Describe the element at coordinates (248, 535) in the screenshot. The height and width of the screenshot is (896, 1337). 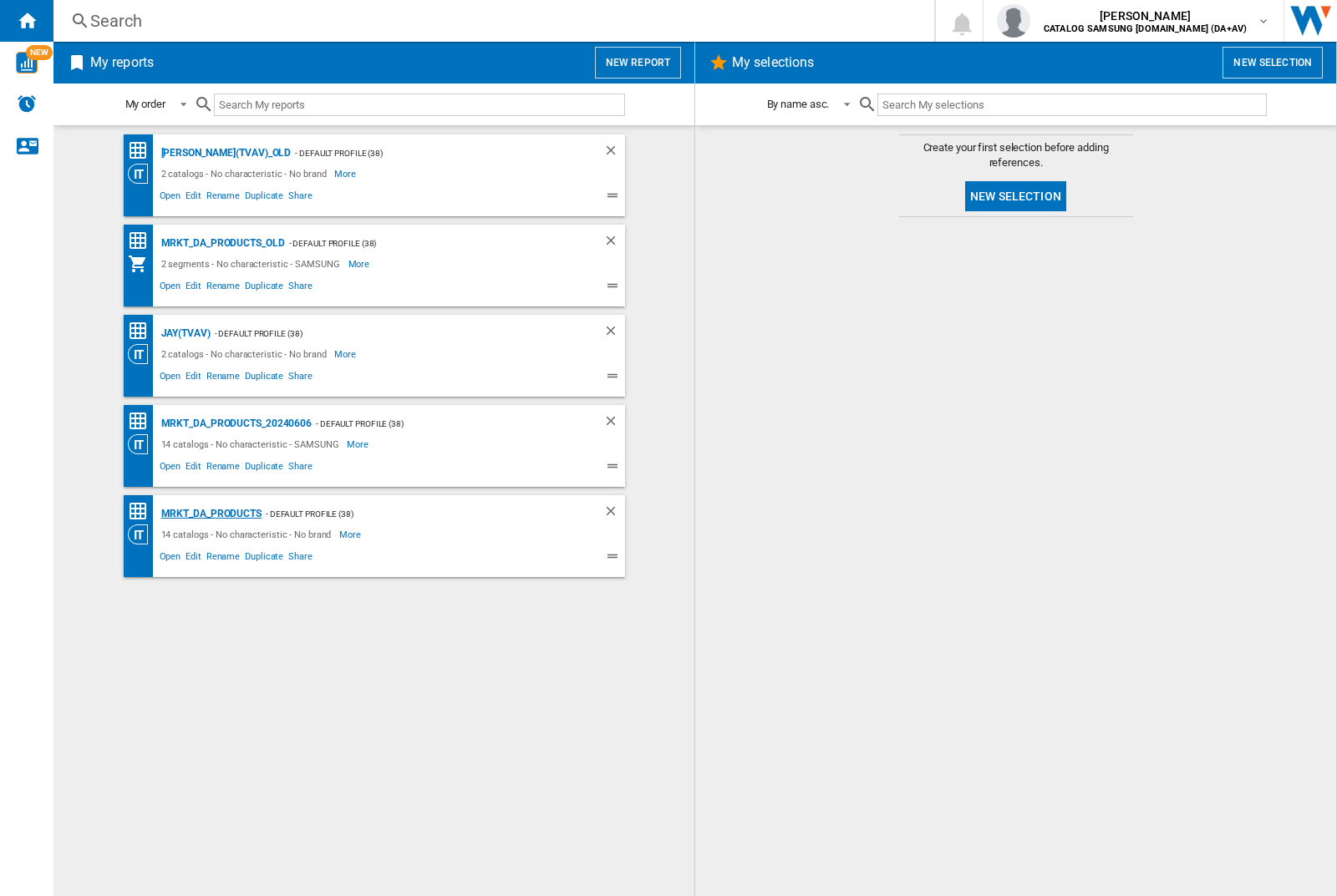
I see `div: 14 catalogs - No characteristic - No brand` at that location.